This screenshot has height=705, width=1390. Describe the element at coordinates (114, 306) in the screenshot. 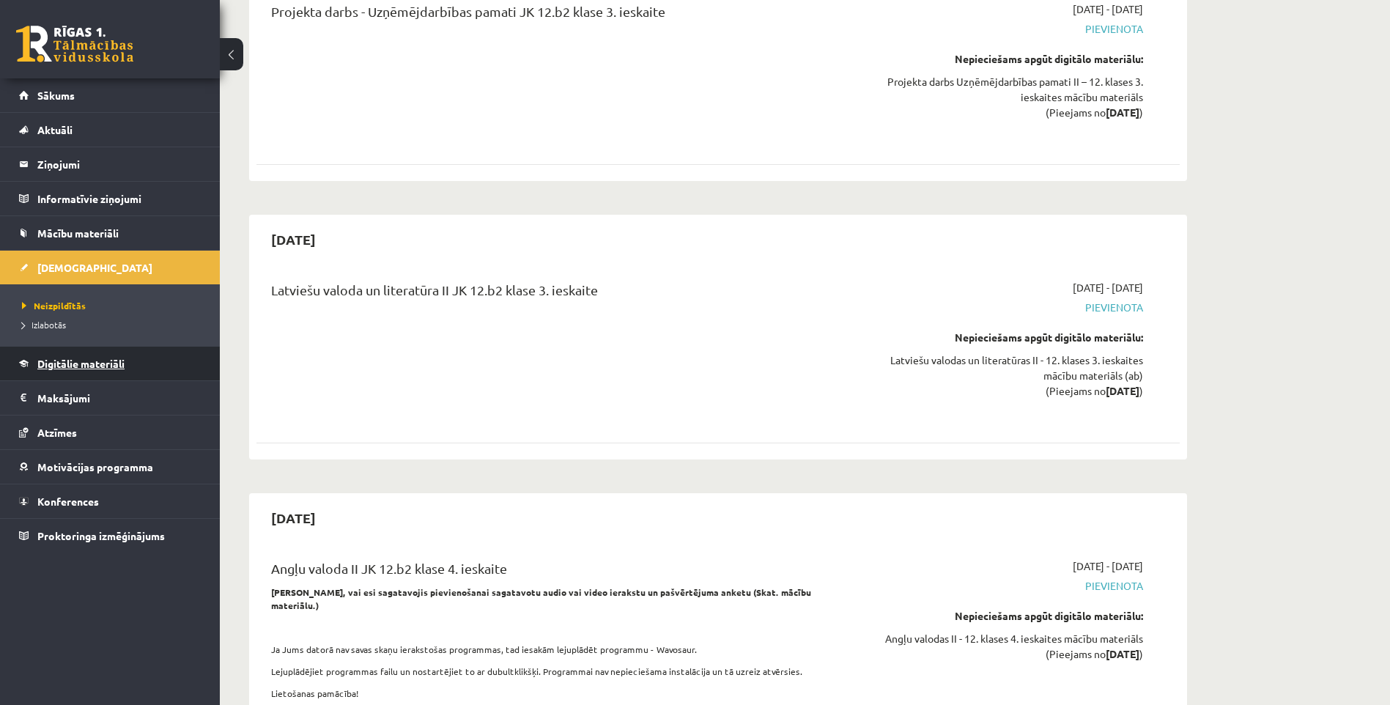

I see `a: Neizpildītās` at that location.